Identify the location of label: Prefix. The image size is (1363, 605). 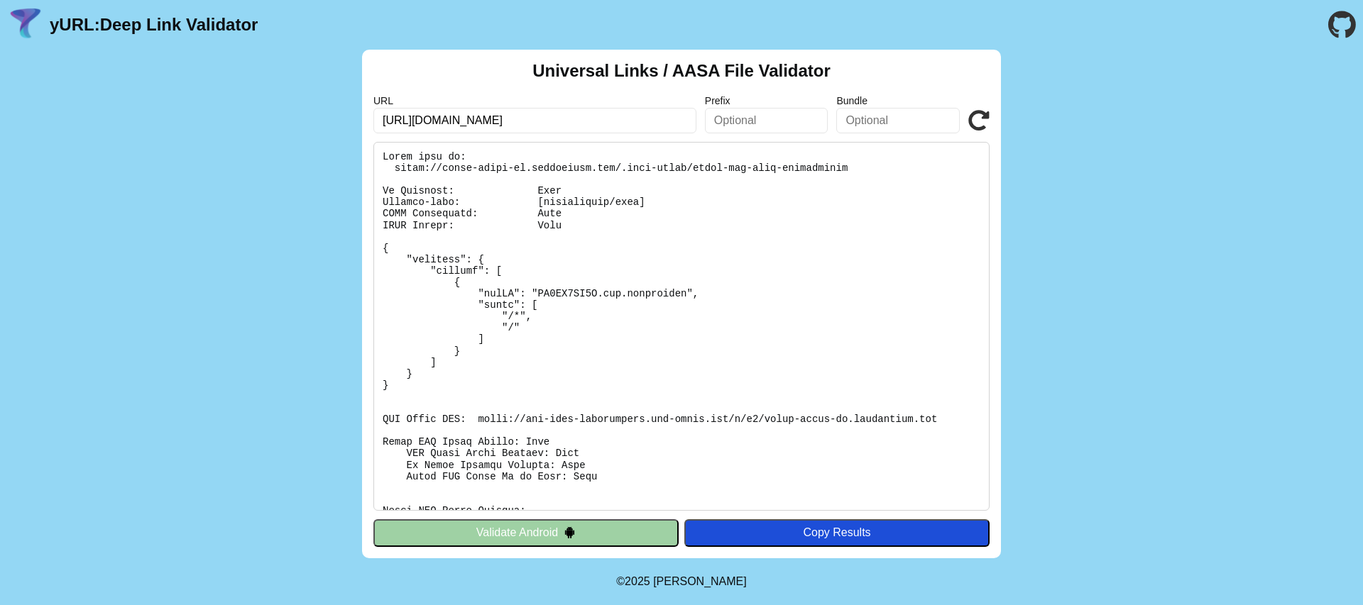
(767, 101).